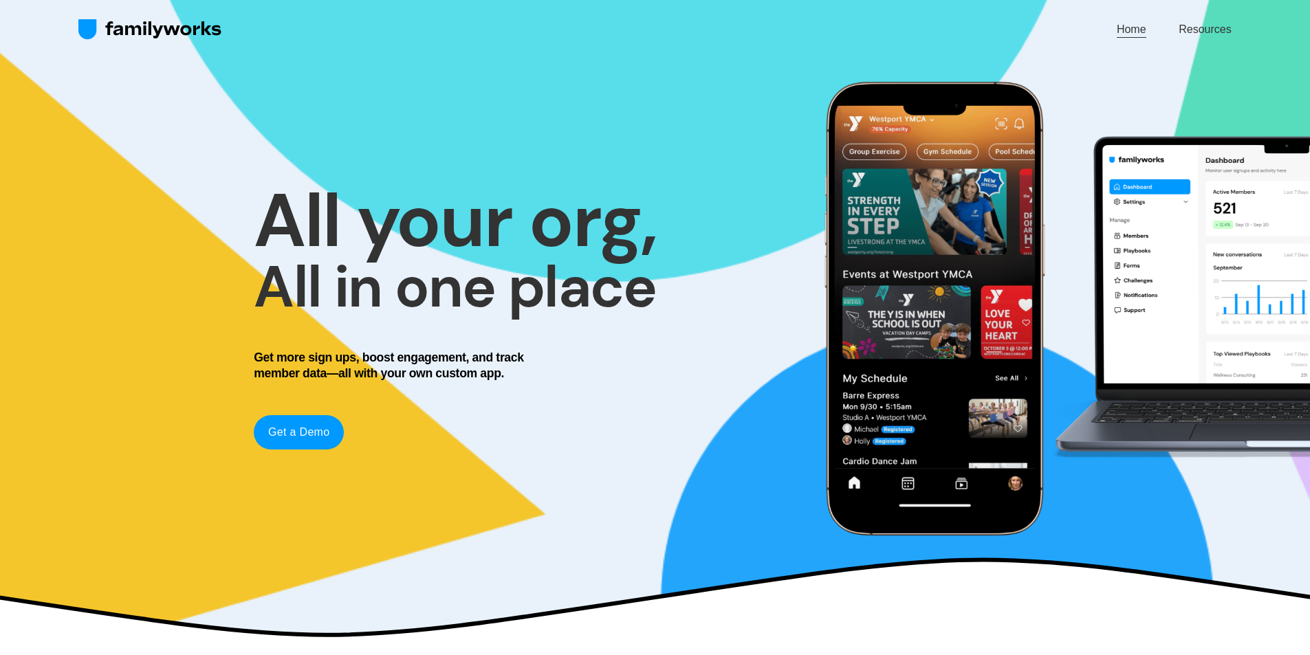 The image size is (1310, 655). Describe the element at coordinates (455, 287) in the screenshot. I see `strong: All in one place` at that location.